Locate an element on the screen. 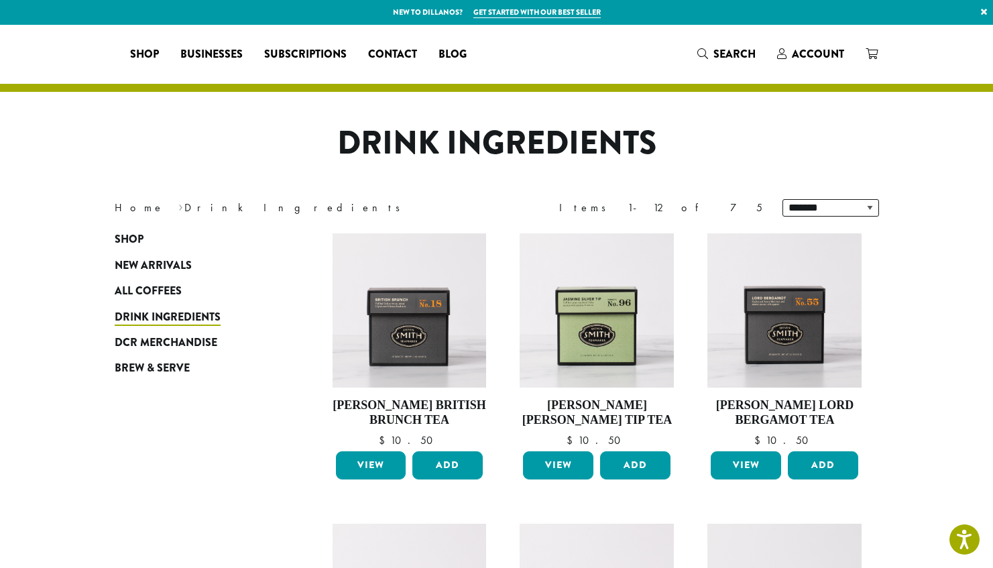 The height and width of the screenshot is (568, 993). span: Subscriptions is located at coordinates (305, 54).